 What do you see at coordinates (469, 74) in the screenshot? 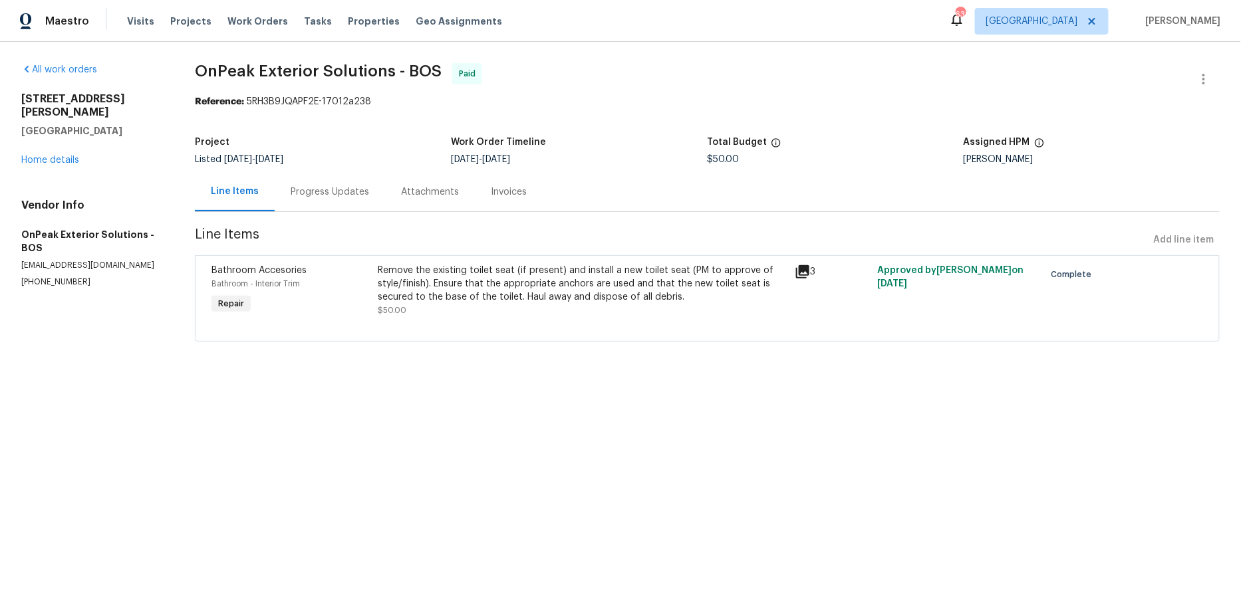
I see `span: Paid` at bounding box center [469, 74].